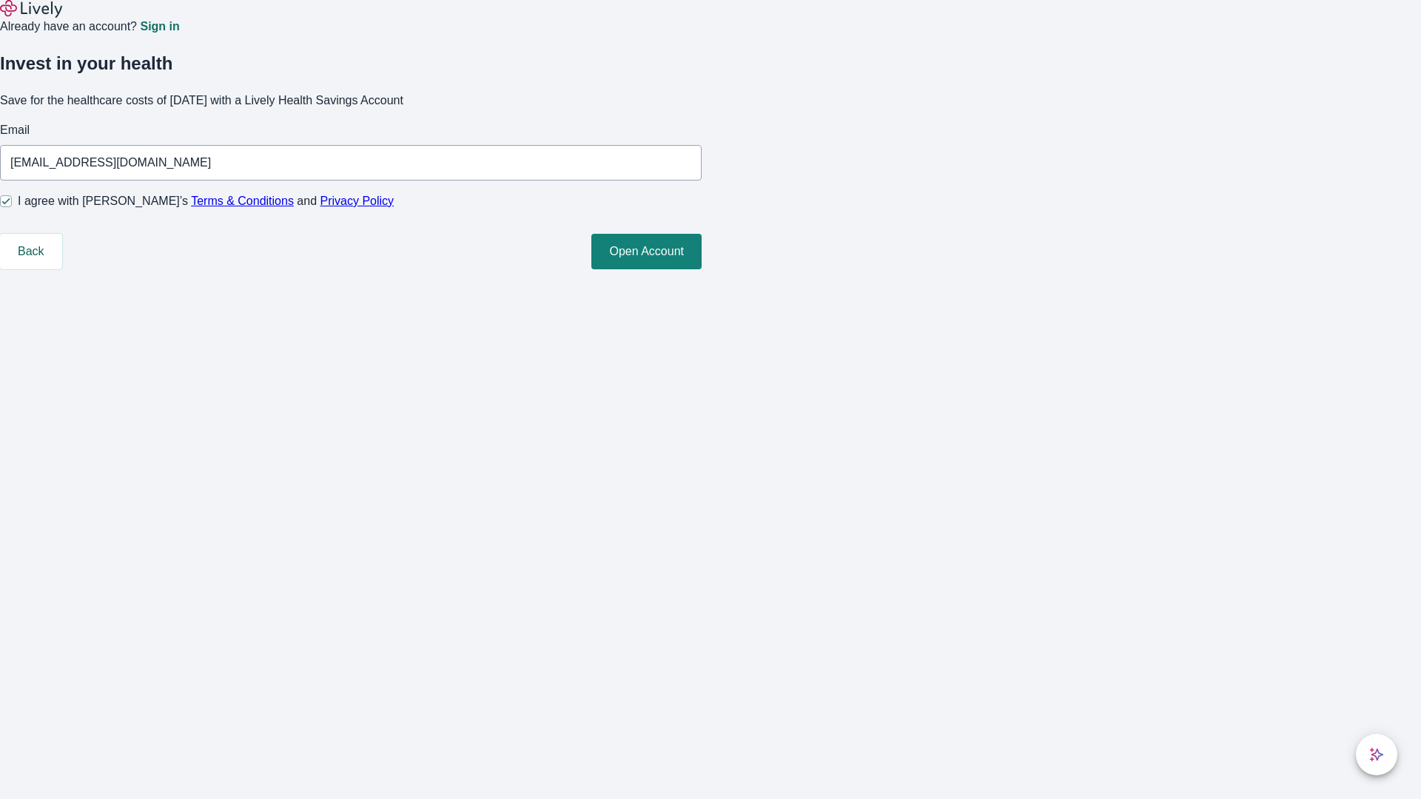  Describe the element at coordinates (159, 27) in the screenshot. I see `div: Sign in` at that location.